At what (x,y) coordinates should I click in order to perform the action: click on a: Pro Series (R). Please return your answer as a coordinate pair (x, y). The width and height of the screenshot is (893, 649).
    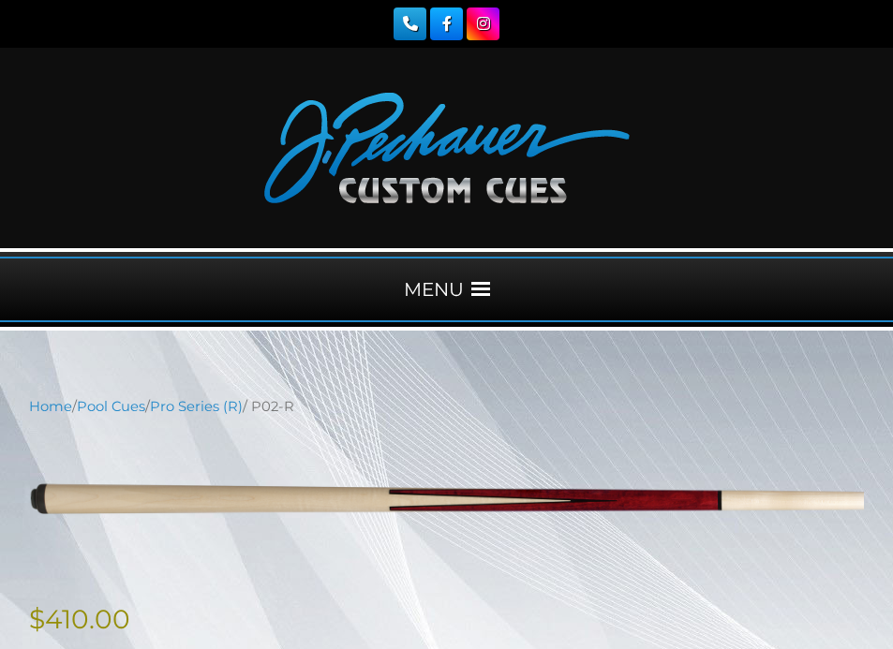
    Looking at the image, I should click on (196, 406).